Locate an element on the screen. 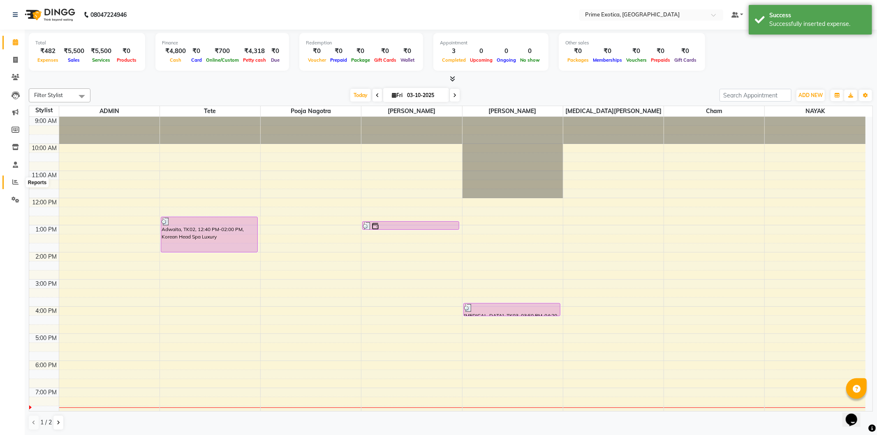  span: Ongoing is located at coordinates (506, 60).